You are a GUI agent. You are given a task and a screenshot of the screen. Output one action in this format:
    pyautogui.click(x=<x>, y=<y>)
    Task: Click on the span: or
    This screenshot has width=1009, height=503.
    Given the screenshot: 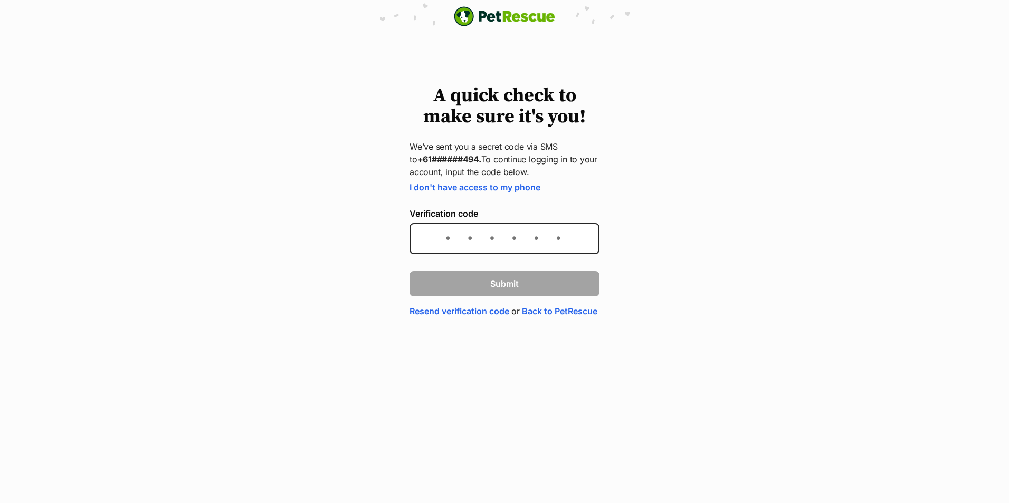 What is the action you would take?
    pyautogui.click(x=516, y=311)
    